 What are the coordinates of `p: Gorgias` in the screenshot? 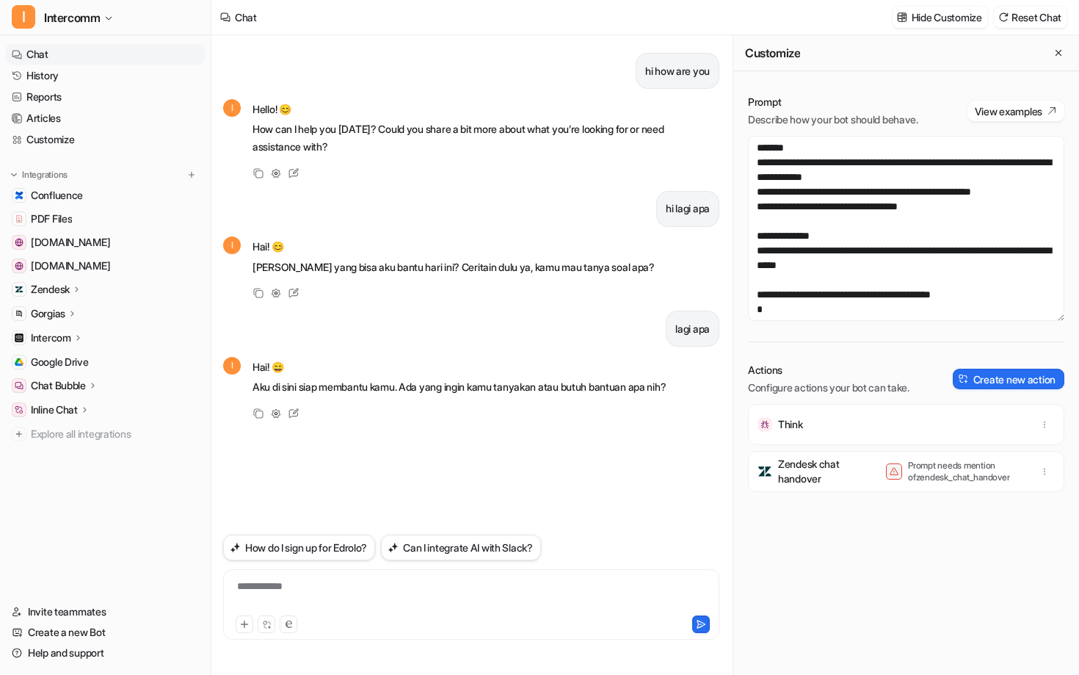 It's located at (48, 313).